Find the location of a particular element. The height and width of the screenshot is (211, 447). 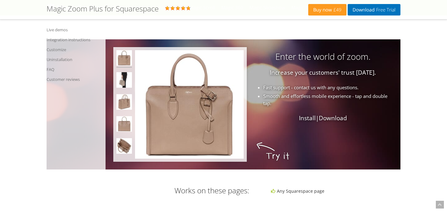

a: Integration instructions is located at coordinates (75, 40).